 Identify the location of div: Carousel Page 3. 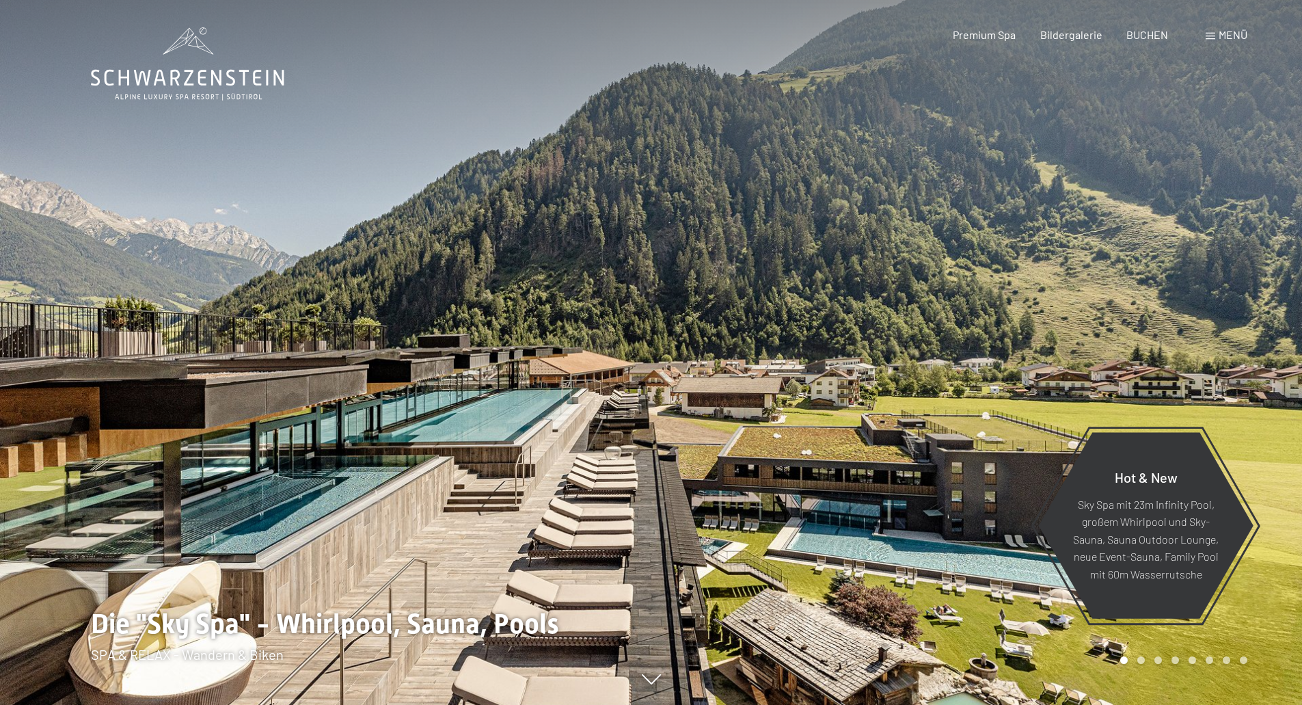
(1158, 659).